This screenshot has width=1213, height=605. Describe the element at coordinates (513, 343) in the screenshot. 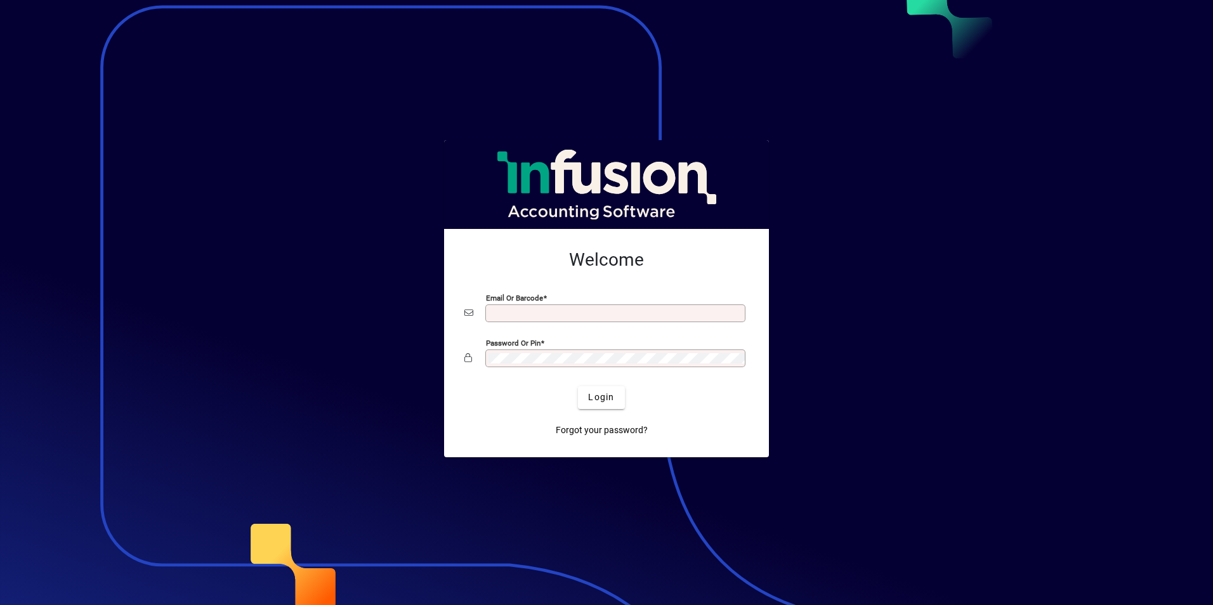

I see `mat-label: Password or Pin` at that location.